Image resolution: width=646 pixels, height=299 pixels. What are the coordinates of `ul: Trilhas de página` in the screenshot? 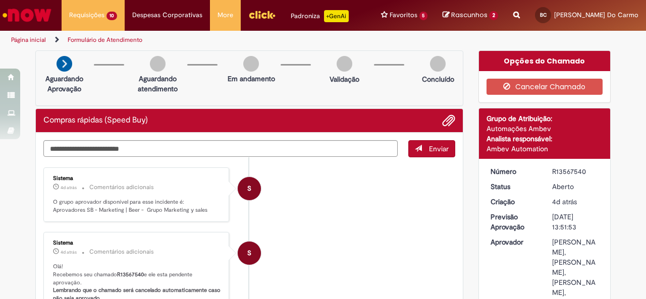 It's located at (215, 40).